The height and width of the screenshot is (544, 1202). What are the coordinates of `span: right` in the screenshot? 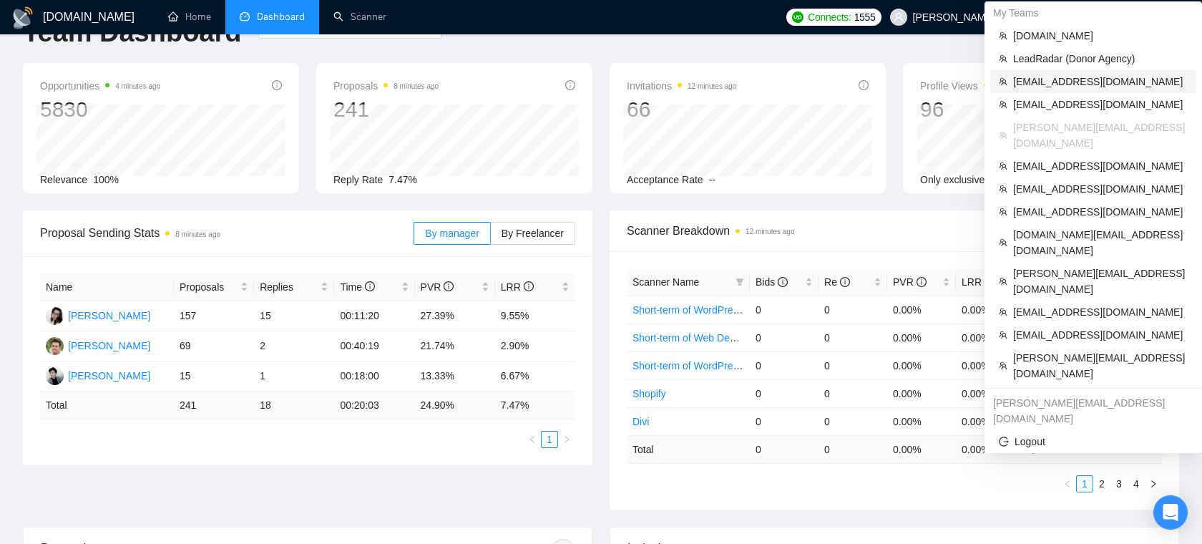 It's located at (567, 439).